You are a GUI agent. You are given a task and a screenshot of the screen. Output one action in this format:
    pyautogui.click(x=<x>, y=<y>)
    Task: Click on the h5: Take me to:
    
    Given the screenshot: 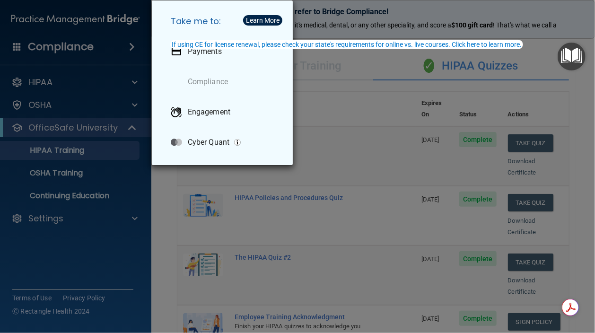 What is the action you would take?
    pyautogui.click(x=224, y=21)
    